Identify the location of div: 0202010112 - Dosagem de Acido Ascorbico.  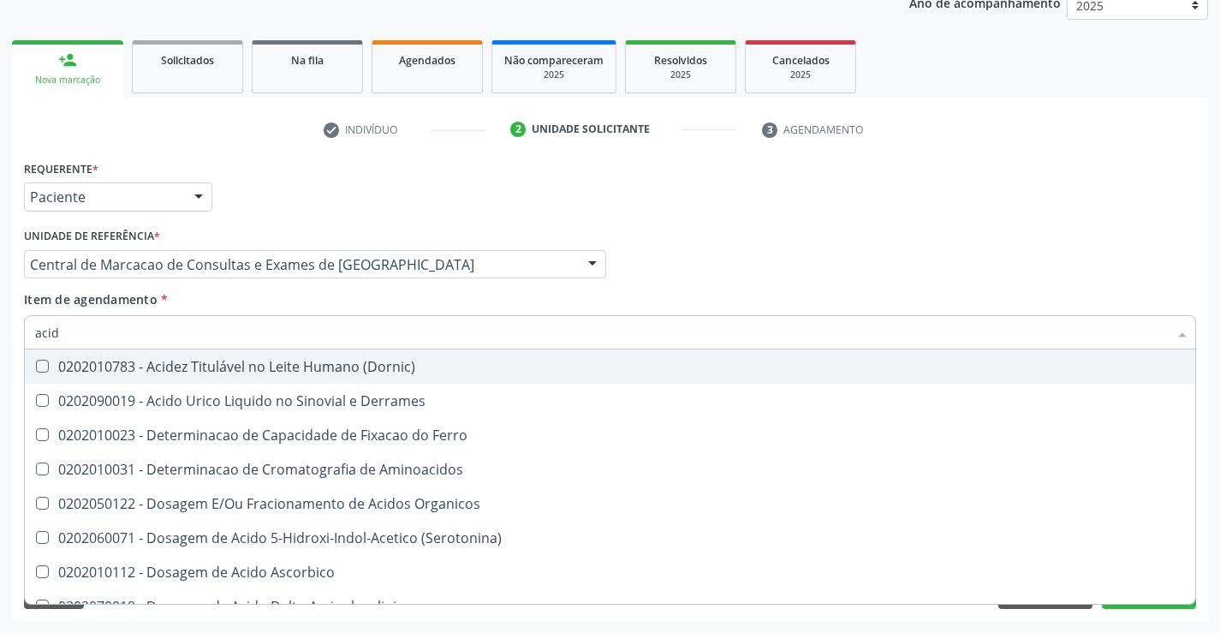
(610, 572).